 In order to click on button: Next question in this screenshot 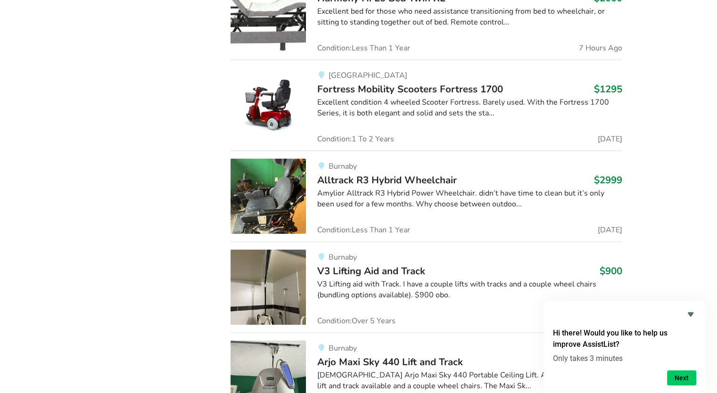, I will do `click(682, 378)`.